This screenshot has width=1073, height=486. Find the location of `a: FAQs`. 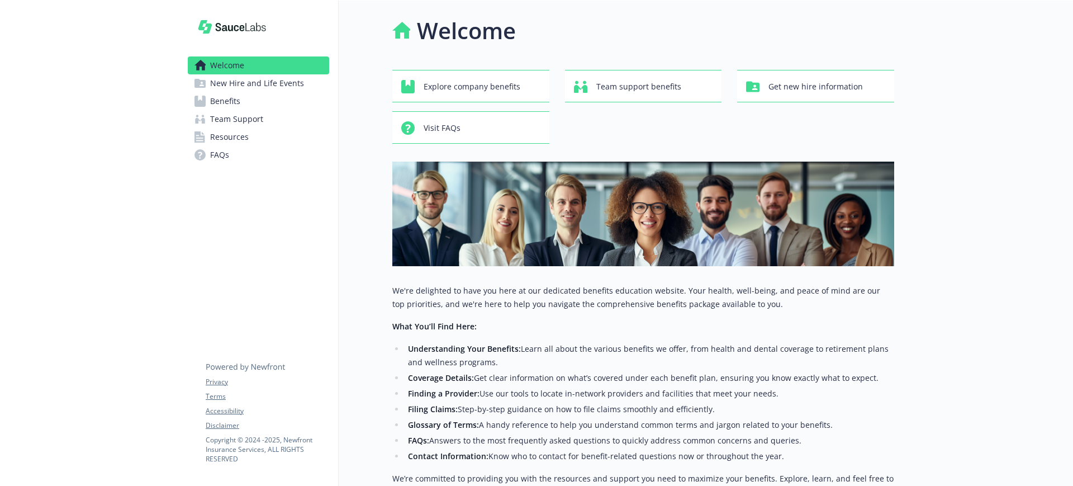

a: FAQs is located at coordinates (258, 155).